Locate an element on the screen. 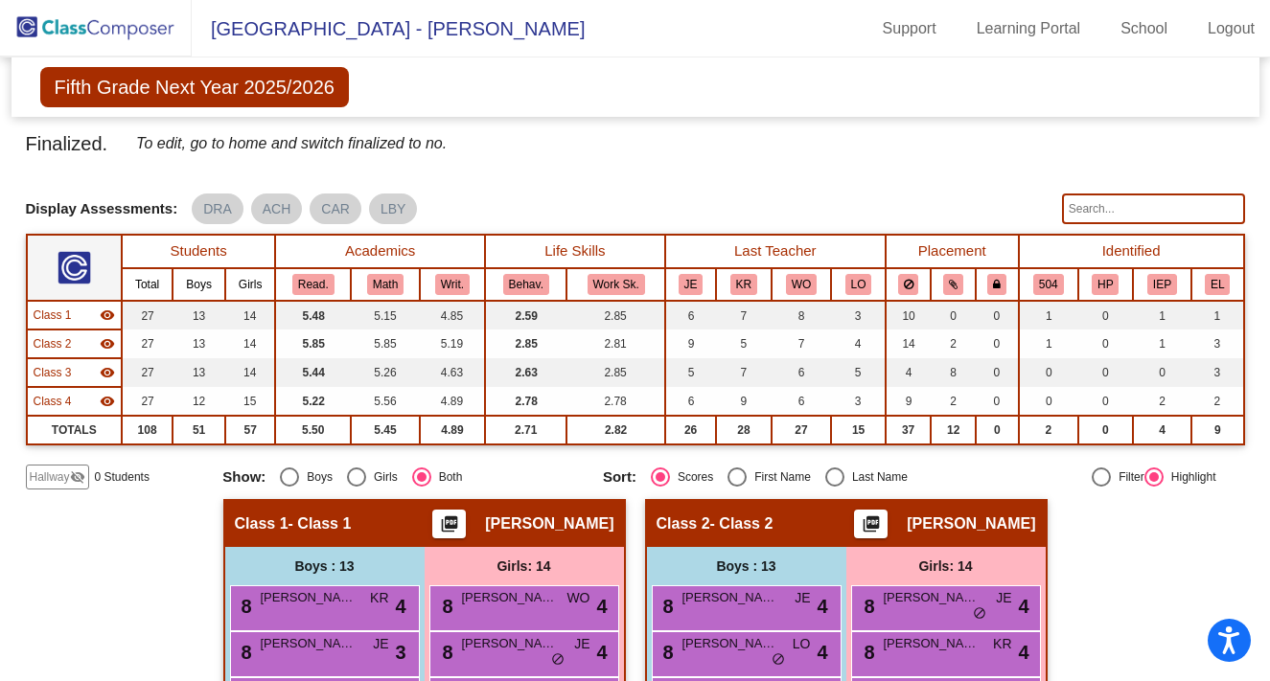 This screenshot has height=681, width=1270. div: Boys : 13 is located at coordinates (325, 566).